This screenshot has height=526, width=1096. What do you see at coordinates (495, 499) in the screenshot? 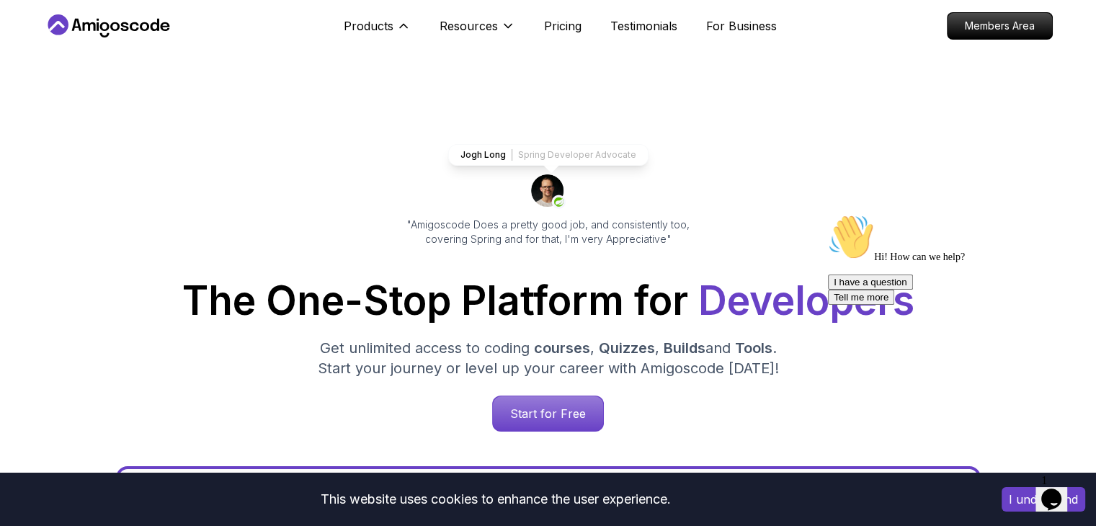
I see `div: This website uses cookies to enhance the user experience.` at bounding box center [495, 499].